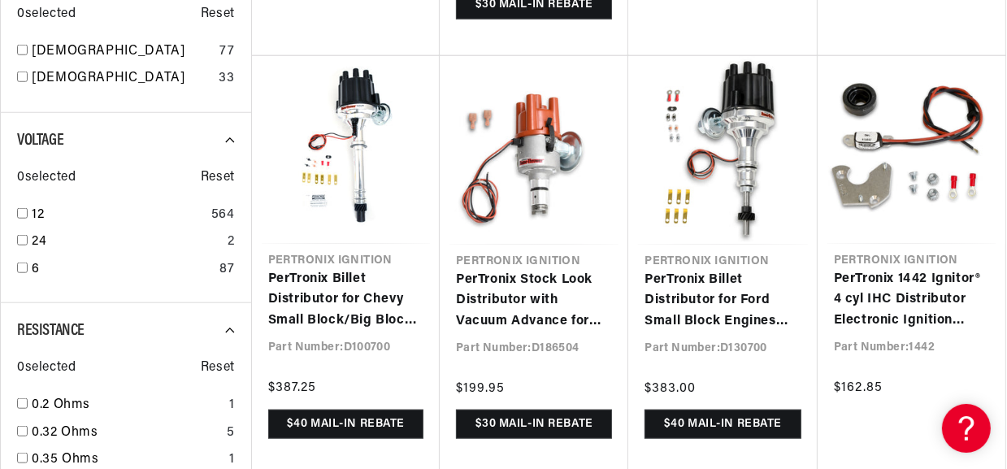 The width and height of the screenshot is (1007, 469). I want to click on a: 0.2 Ohms, so click(127, 405).